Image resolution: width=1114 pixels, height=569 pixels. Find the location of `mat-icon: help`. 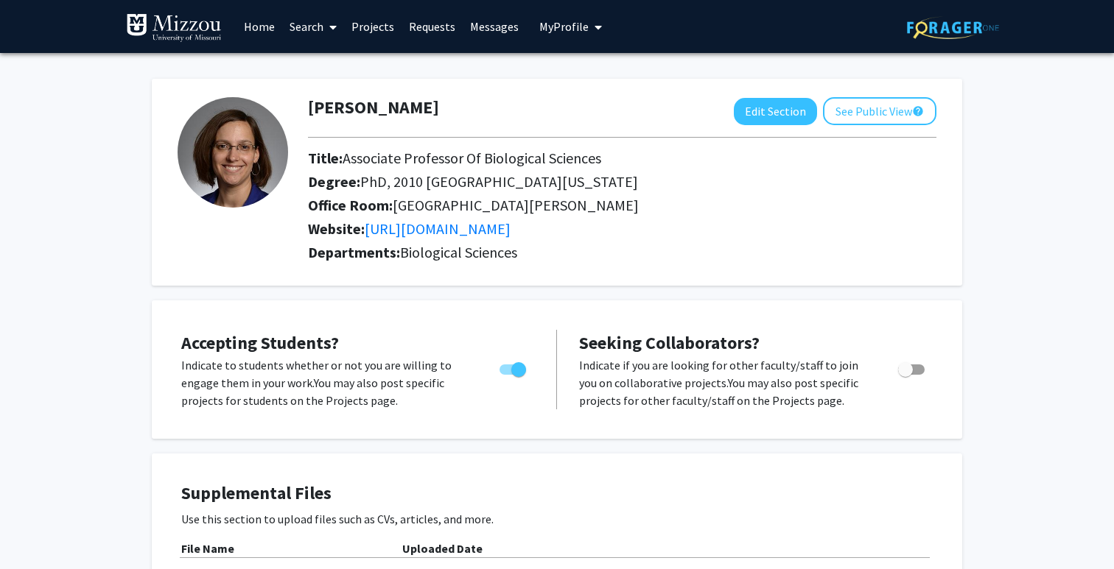

mat-icon: help is located at coordinates (918, 111).